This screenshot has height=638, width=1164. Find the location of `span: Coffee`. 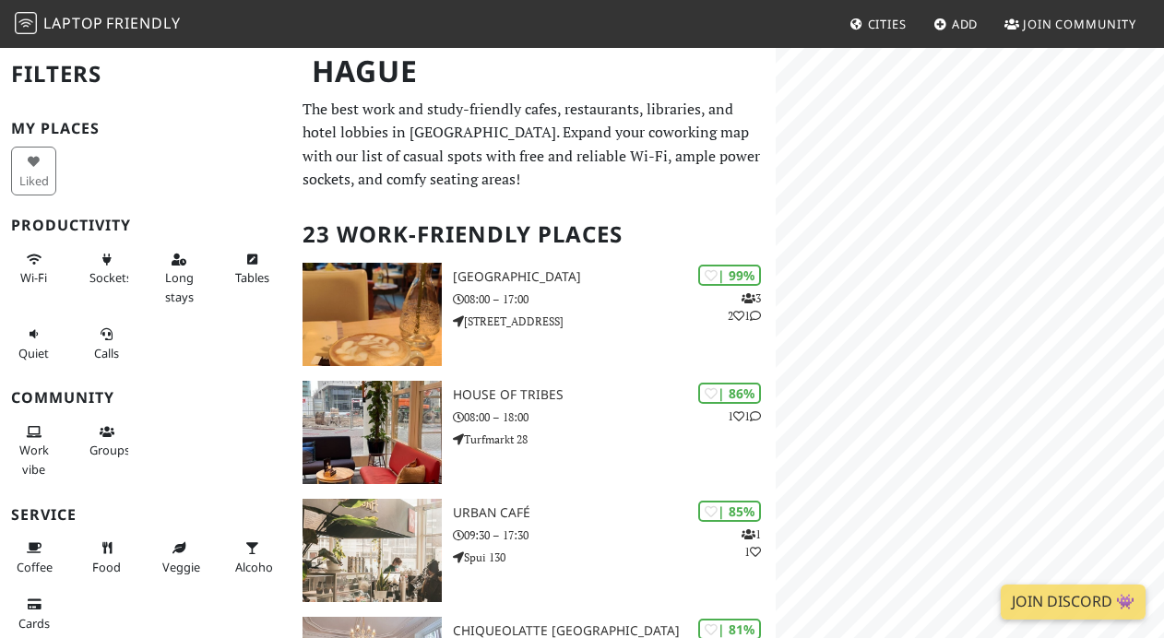

span: Coffee is located at coordinates (34, 567).